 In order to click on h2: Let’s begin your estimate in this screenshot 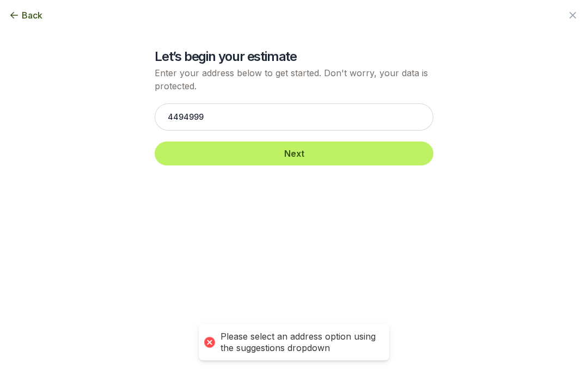, I will do `click(294, 57)`.